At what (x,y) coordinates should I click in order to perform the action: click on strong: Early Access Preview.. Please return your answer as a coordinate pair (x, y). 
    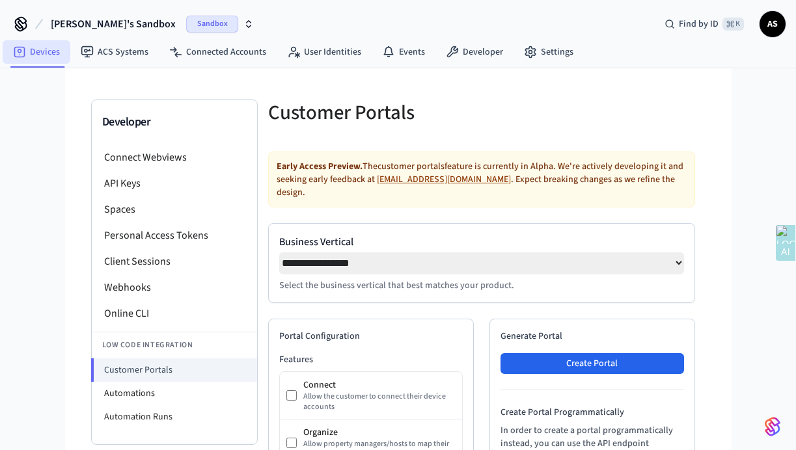
    Looking at the image, I should click on (320, 167).